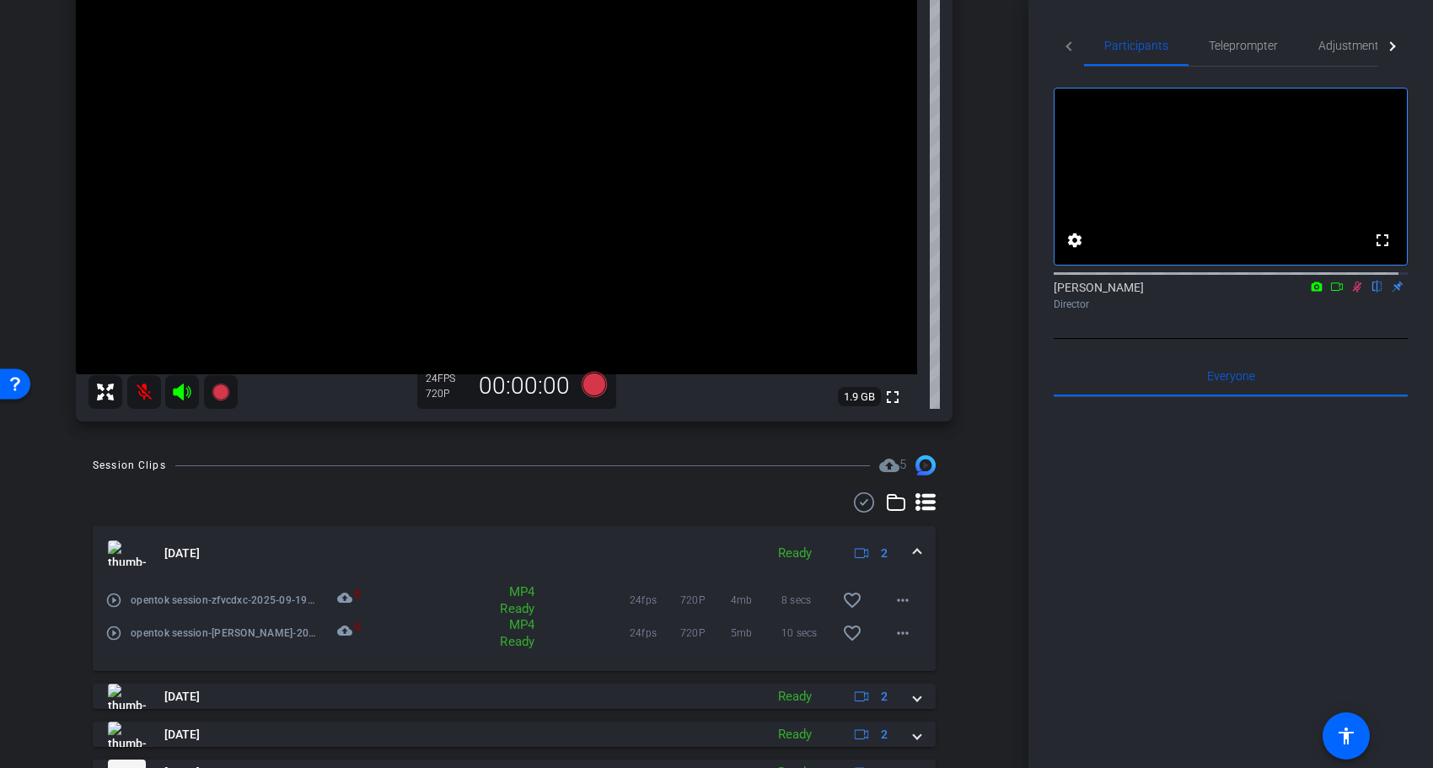  Describe the element at coordinates (1377, 286) in the screenshot. I see `mat-icon: flip` at that location.